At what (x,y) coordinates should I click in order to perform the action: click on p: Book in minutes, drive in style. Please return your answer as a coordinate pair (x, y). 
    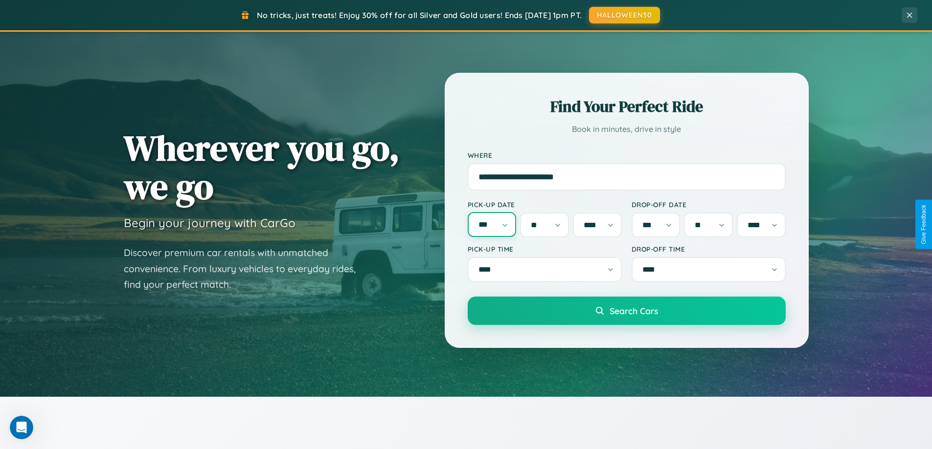
    Looking at the image, I should click on (626, 129).